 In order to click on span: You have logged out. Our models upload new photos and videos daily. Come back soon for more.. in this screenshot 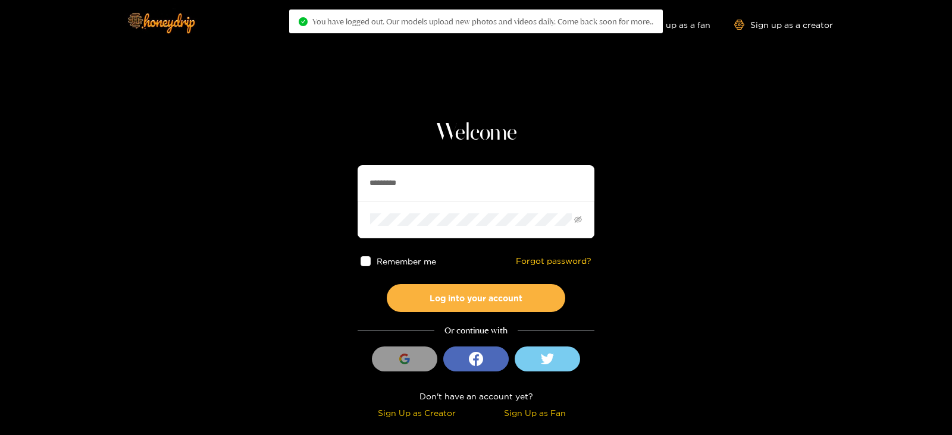, I will do `click(482, 21)`.